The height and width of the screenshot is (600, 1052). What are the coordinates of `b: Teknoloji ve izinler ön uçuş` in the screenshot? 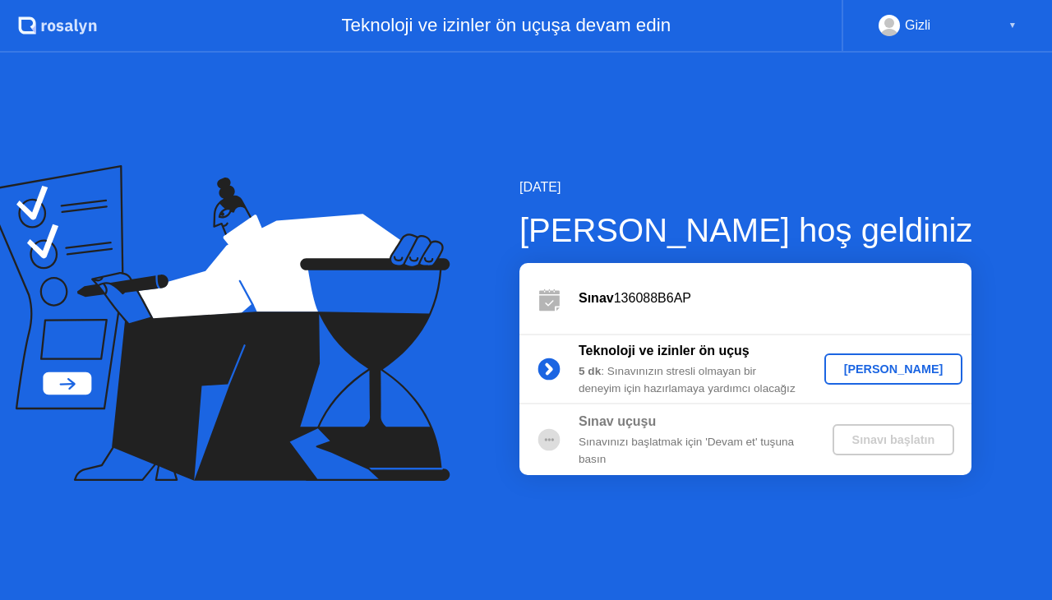 It's located at (664, 350).